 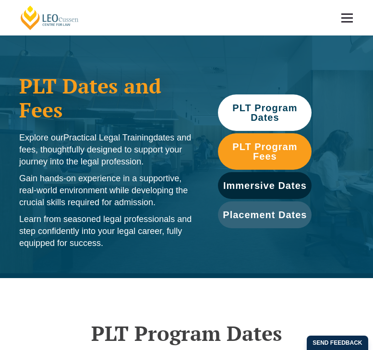 What do you see at coordinates (109, 231) in the screenshot?
I see `p: Learn from seasoned legal professionals and step confidently into your legal career, fully equipp...` at bounding box center [109, 231].